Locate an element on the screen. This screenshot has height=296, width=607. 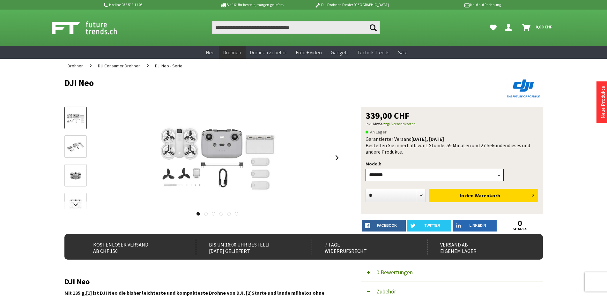
span: Sale is located at coordinates (403, 52).